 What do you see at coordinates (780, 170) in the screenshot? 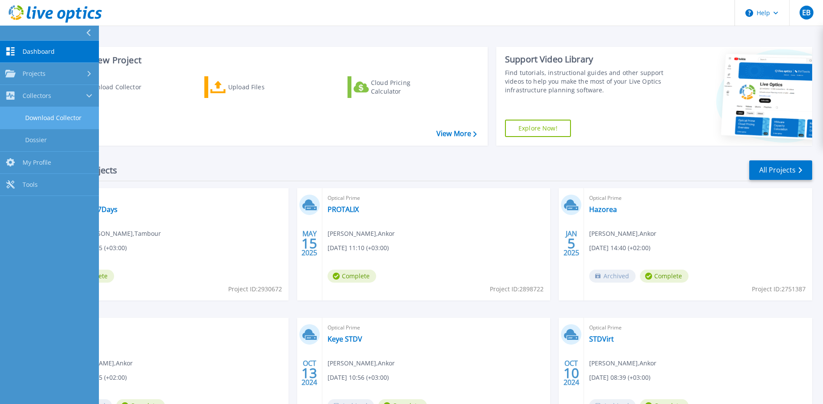
I see `a: All Projects` at bounding box center [780, 170].